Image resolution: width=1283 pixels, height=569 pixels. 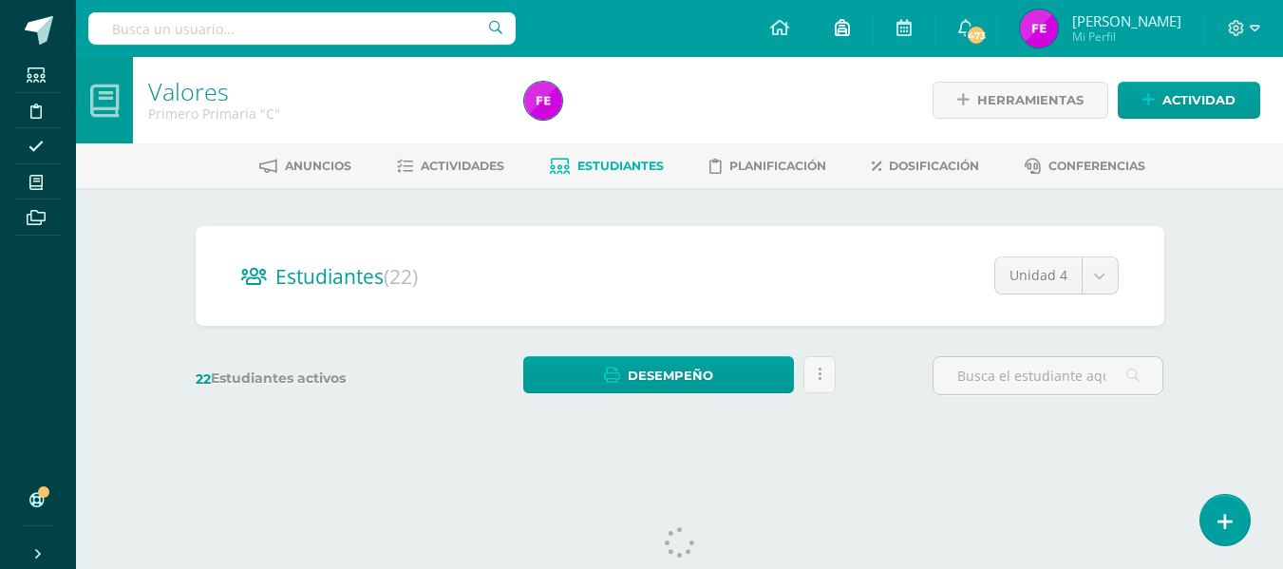 I want to click on span: 22, so click(x=203, y=379).